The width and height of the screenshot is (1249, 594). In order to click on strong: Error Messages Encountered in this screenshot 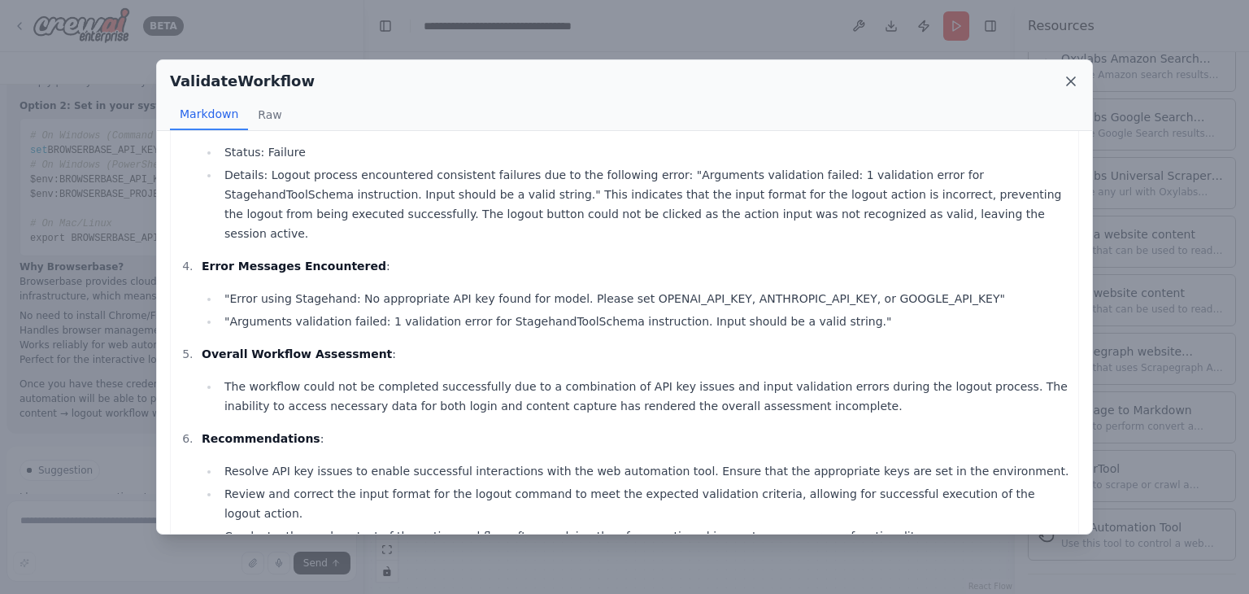, I will do `click(294, 266)`.